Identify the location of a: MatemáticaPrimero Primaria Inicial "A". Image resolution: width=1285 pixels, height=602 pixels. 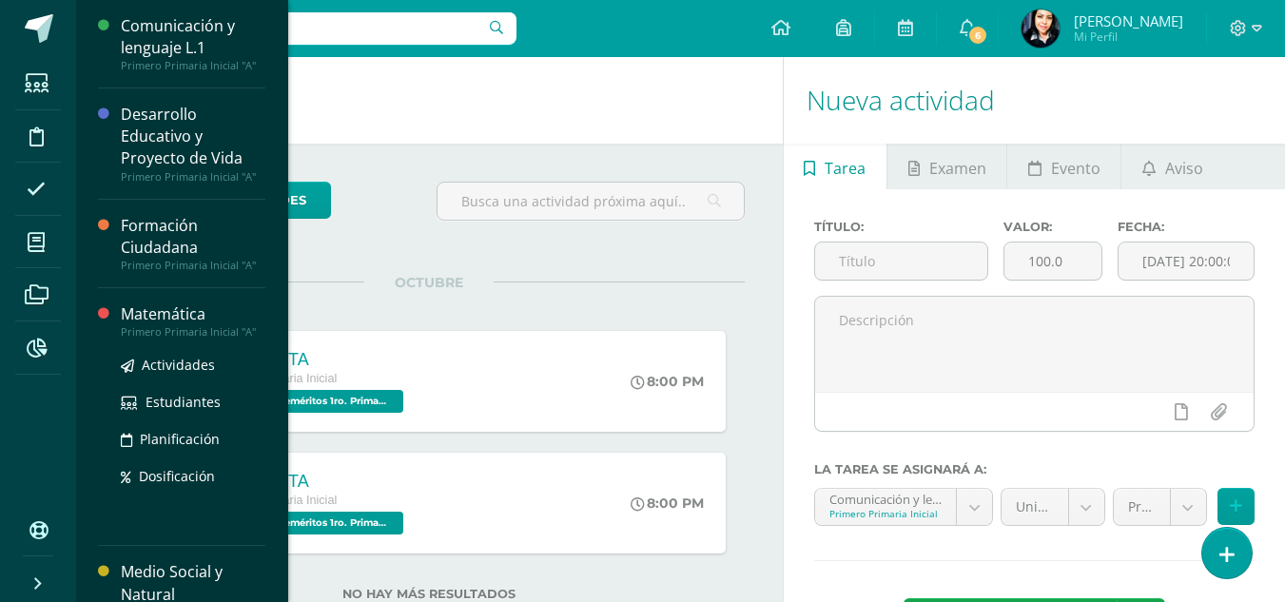
(193, 321).